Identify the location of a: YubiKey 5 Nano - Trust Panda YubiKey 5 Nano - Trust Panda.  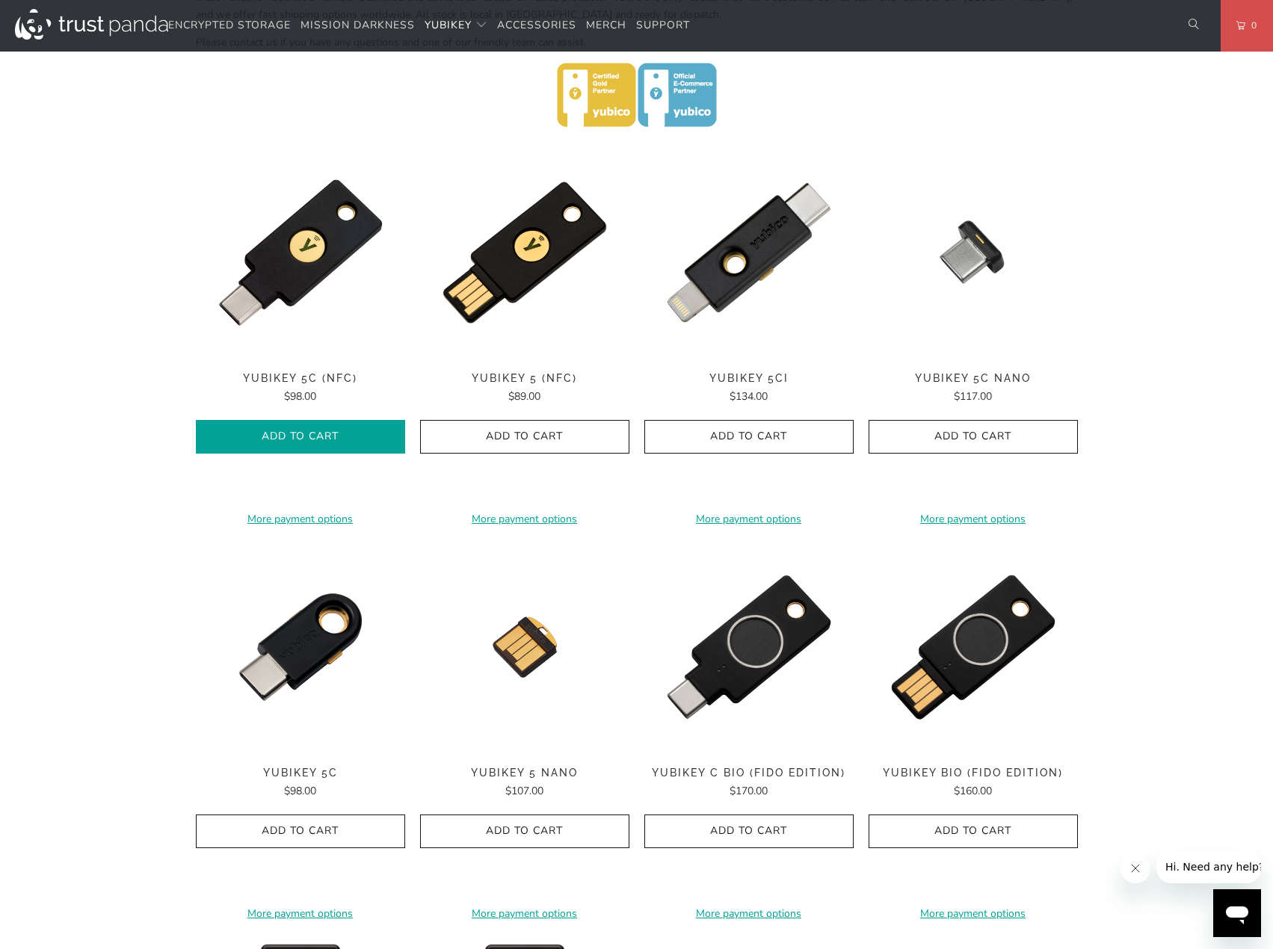
(525, 647).